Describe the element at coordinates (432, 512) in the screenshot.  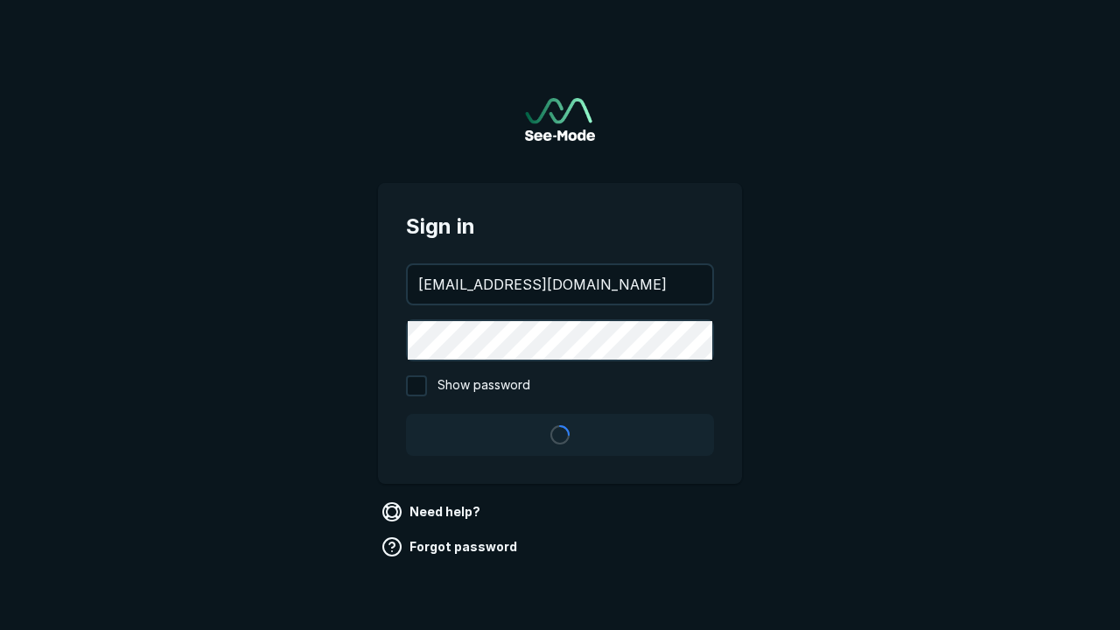
I see `a: Need help?` at that location.